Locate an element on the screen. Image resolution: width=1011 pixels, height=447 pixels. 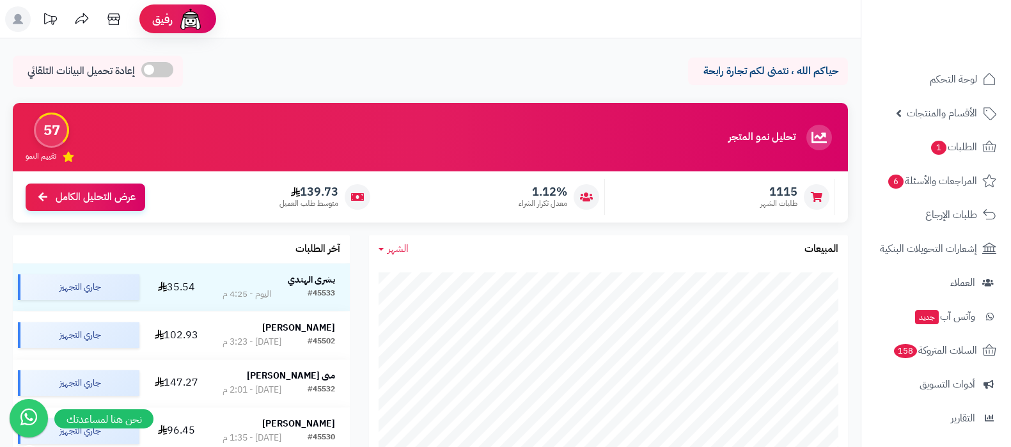
td: 35.54 is located at coordinates (176, 287).